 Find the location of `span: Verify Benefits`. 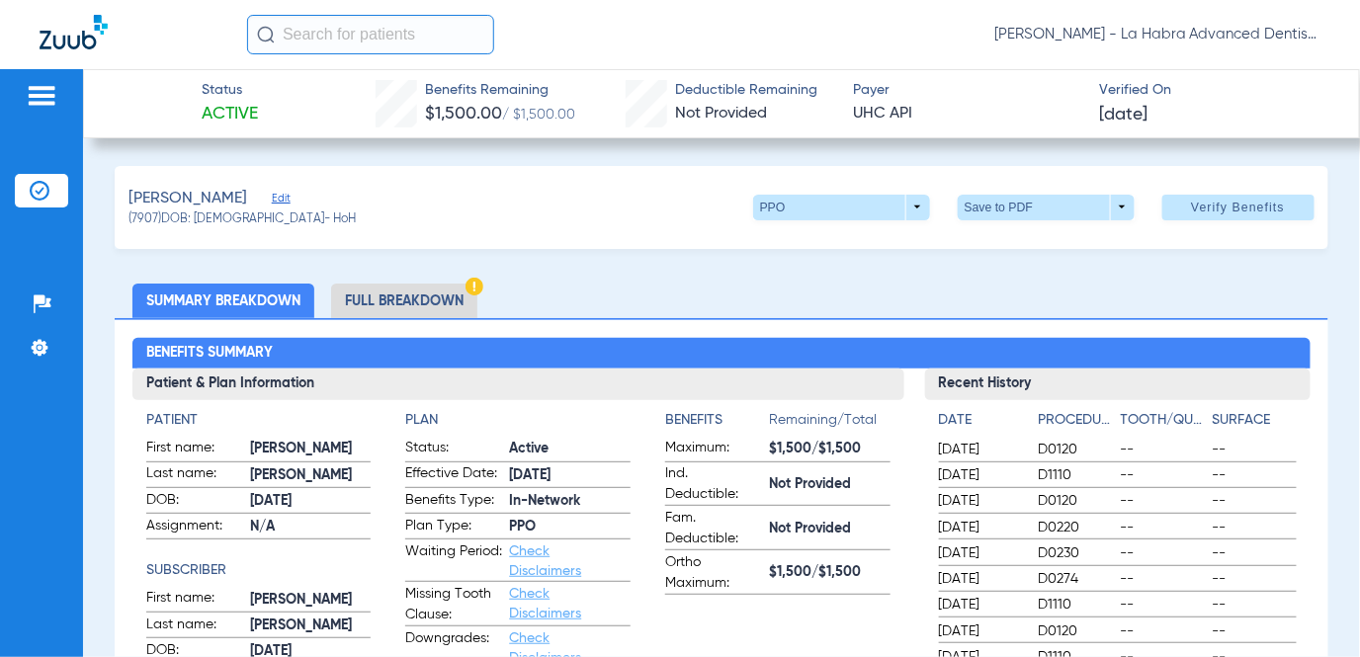

span: Verify Benefits is located at coordinates (1237, 208).